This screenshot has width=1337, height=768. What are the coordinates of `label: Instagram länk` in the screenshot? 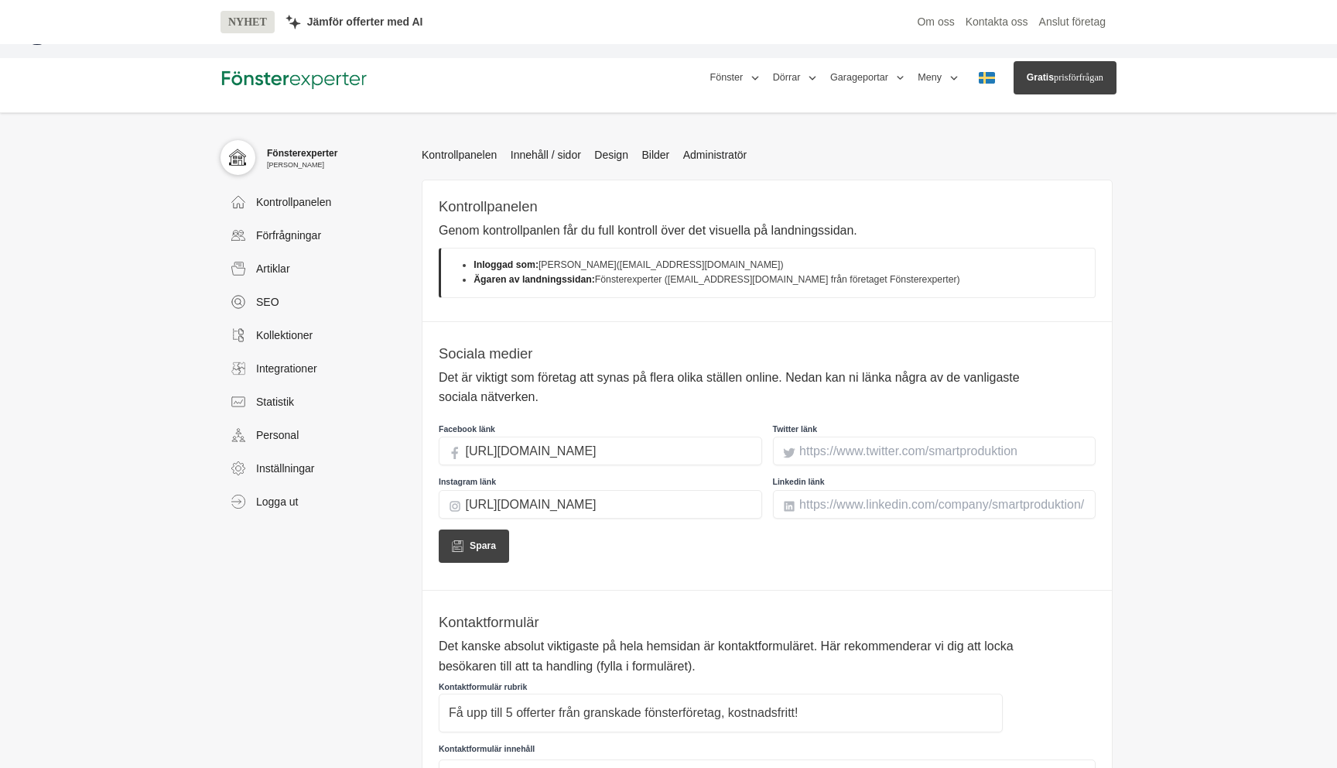 It's located at (601, 481).